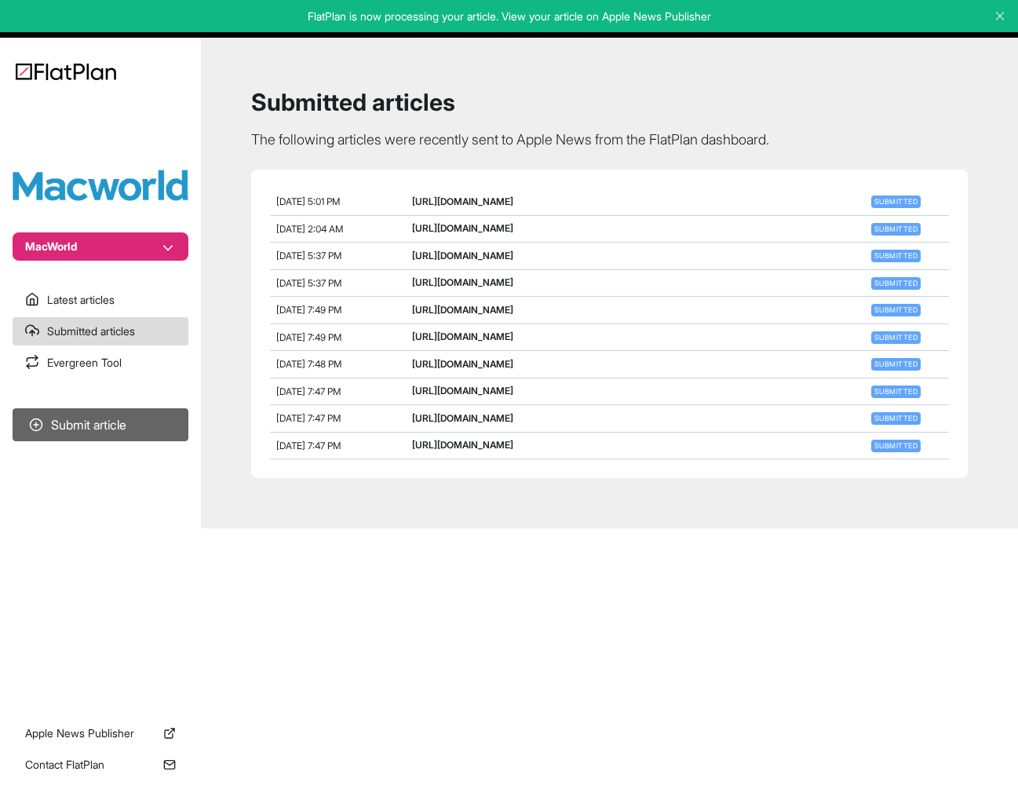  What do you see at coordinates (100, 246) in the screenshot?
I see `button: MacWorld` at bounding box center [100, 246].